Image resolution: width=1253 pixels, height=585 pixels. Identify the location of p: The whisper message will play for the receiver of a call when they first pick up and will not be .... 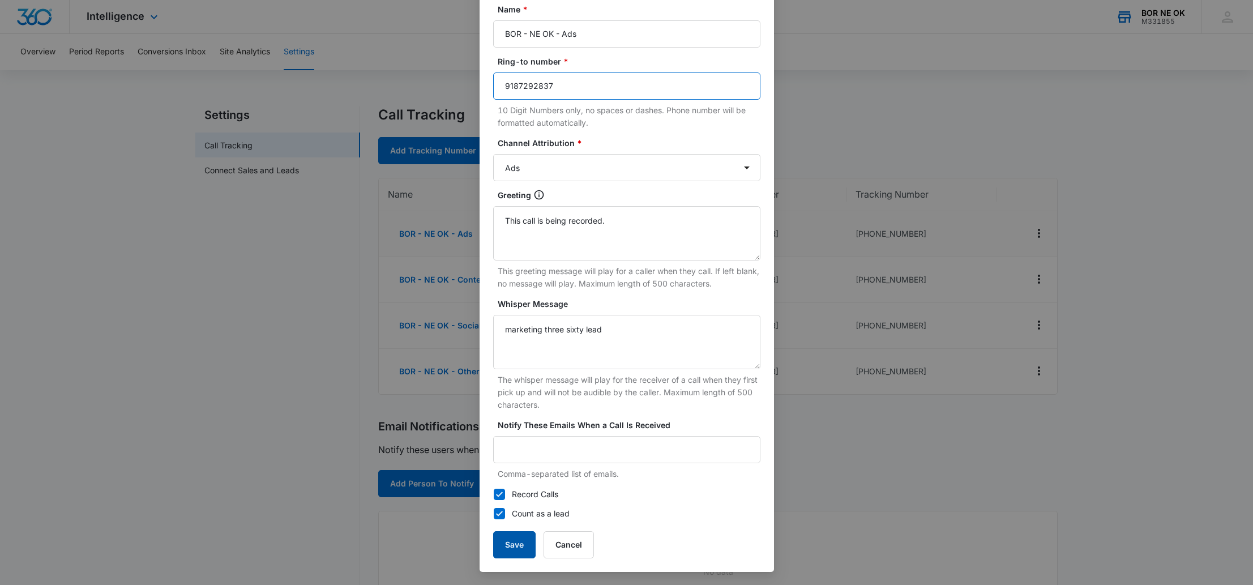
(629, 392).